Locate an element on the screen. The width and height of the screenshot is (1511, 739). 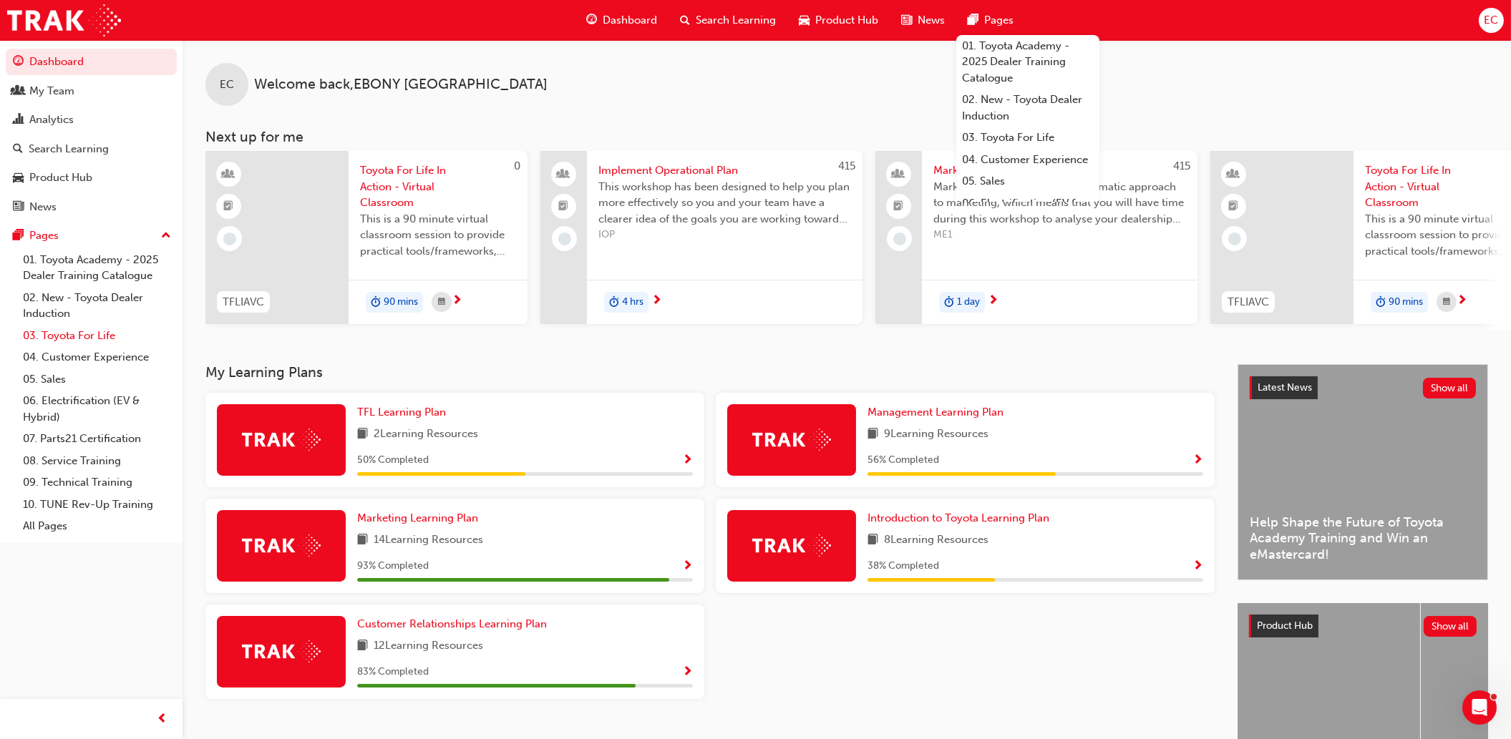
h3: Next up for me is located at coordinates (847, 137).